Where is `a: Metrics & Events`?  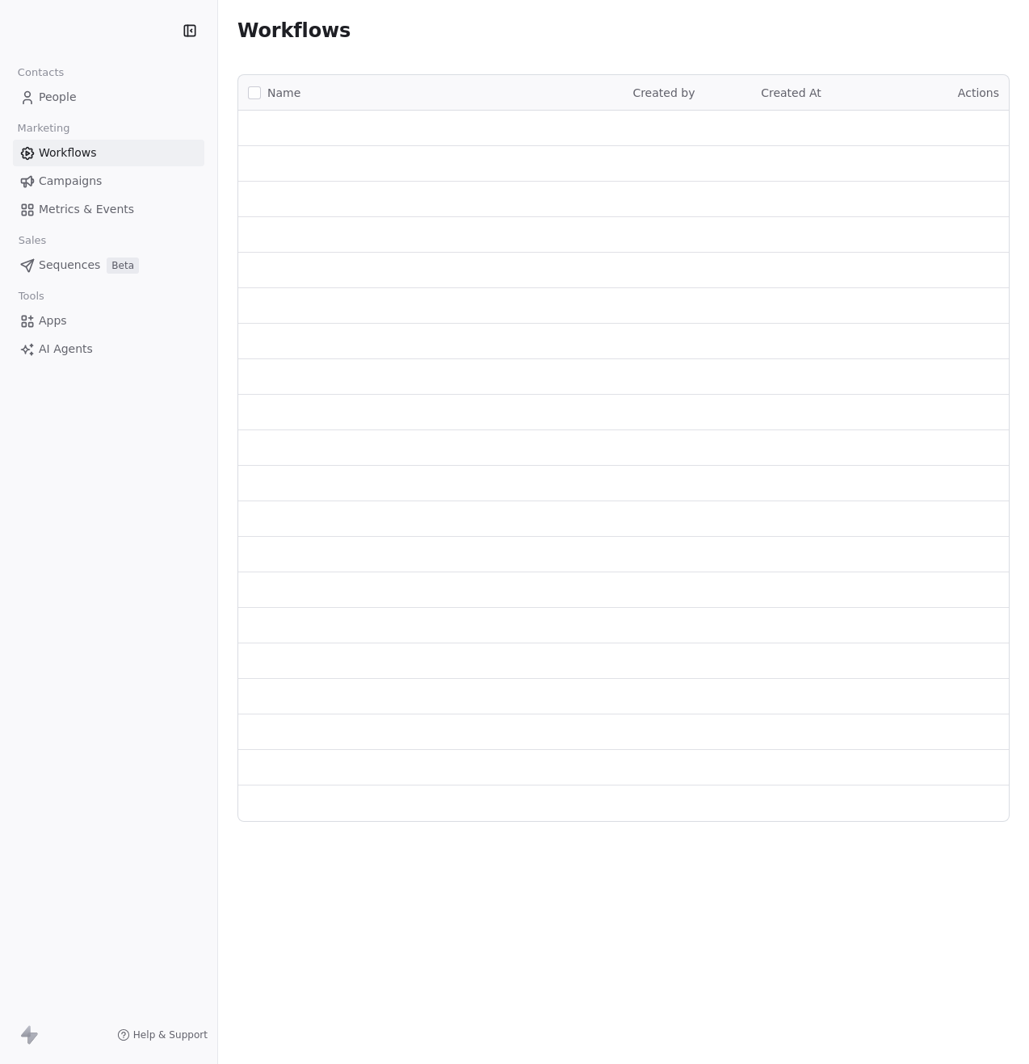 a: Metrics & Events is located at coordinates (108, 209).